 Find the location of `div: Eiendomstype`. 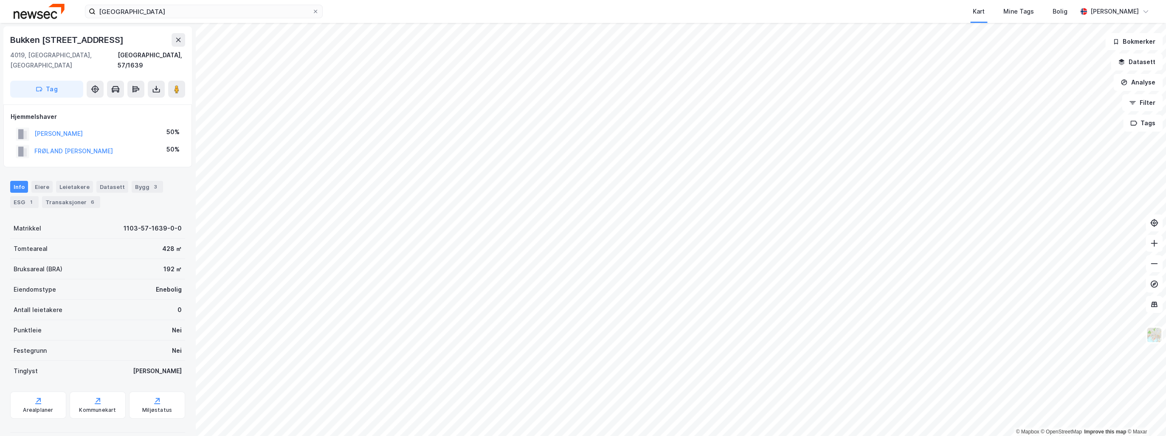

div: Eiendomstype is located at coordinates (35, 289).